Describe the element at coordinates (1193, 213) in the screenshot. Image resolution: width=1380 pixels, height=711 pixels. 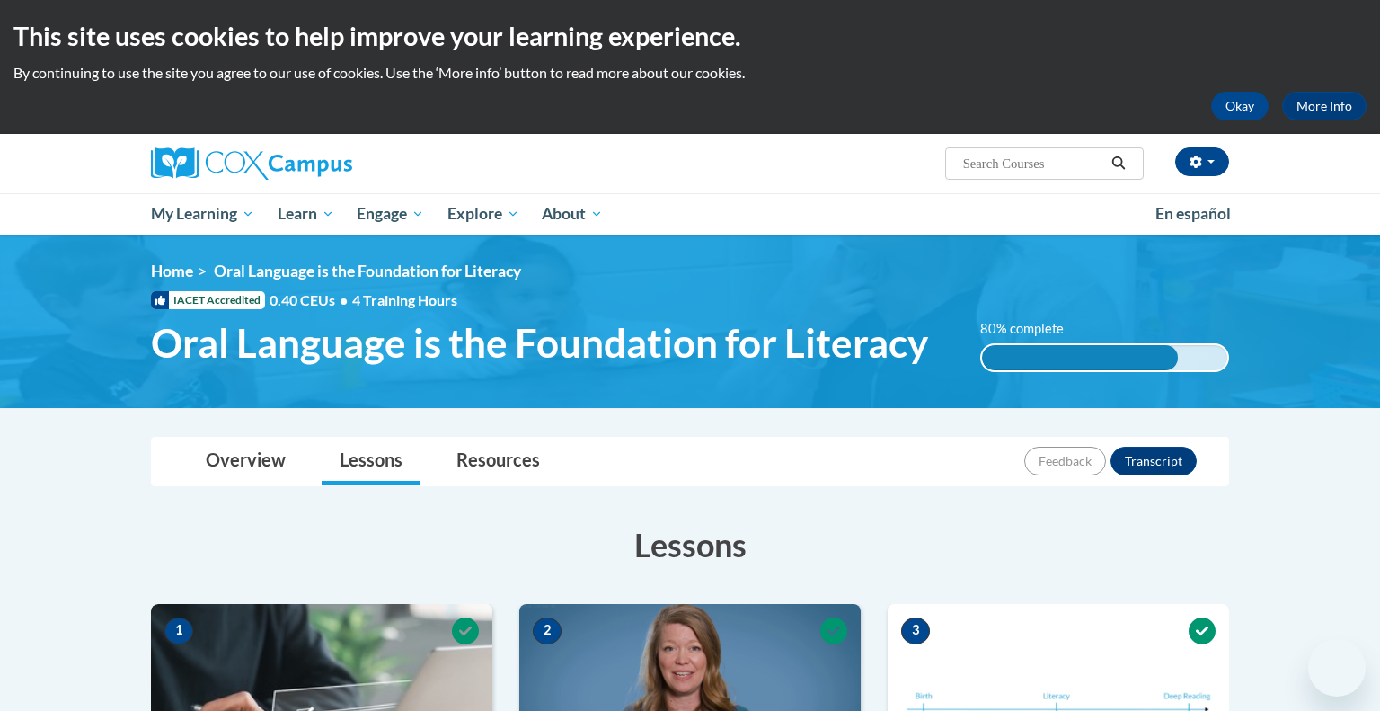
I see `span: En español` at that location.